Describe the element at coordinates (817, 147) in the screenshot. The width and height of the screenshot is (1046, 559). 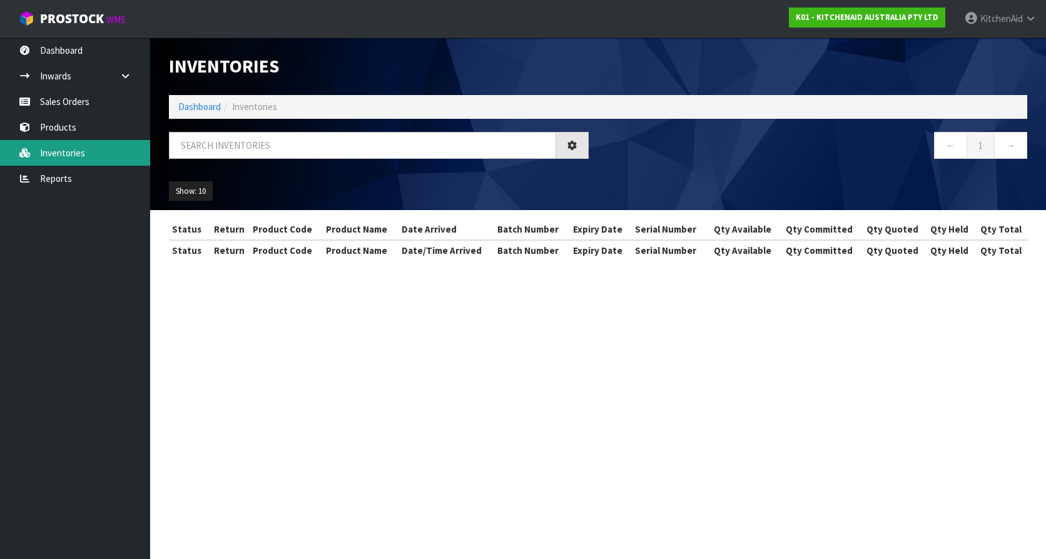
I see `nav: Page navigation` at that location.